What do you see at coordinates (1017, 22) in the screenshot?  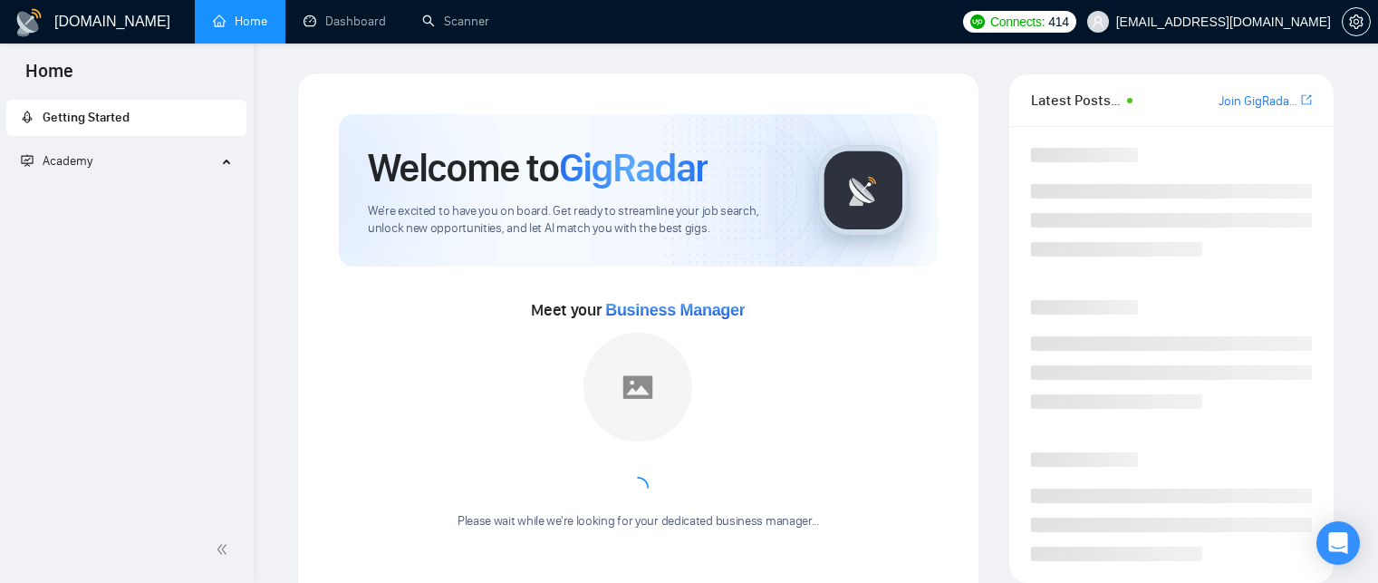 I see `span: Connects:` at bounding box center [1017, 22].